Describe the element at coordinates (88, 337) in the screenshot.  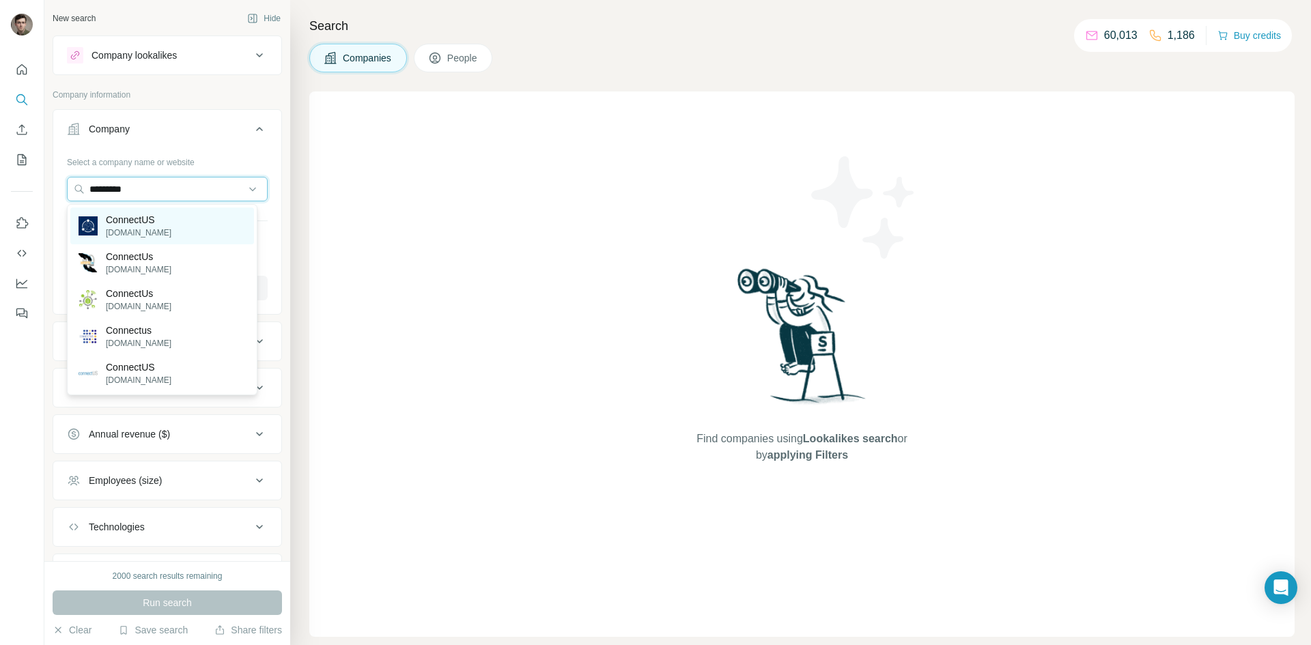
I see `img: Connectus` at that location.